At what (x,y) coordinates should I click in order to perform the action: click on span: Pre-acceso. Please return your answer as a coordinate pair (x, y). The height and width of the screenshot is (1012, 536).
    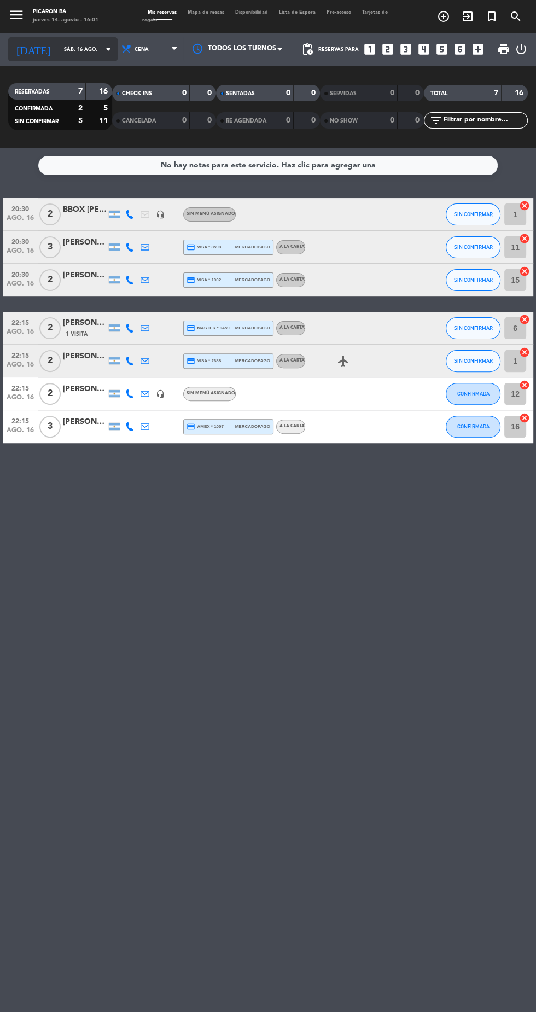
    Looking at the image, I should click on (339, 12).